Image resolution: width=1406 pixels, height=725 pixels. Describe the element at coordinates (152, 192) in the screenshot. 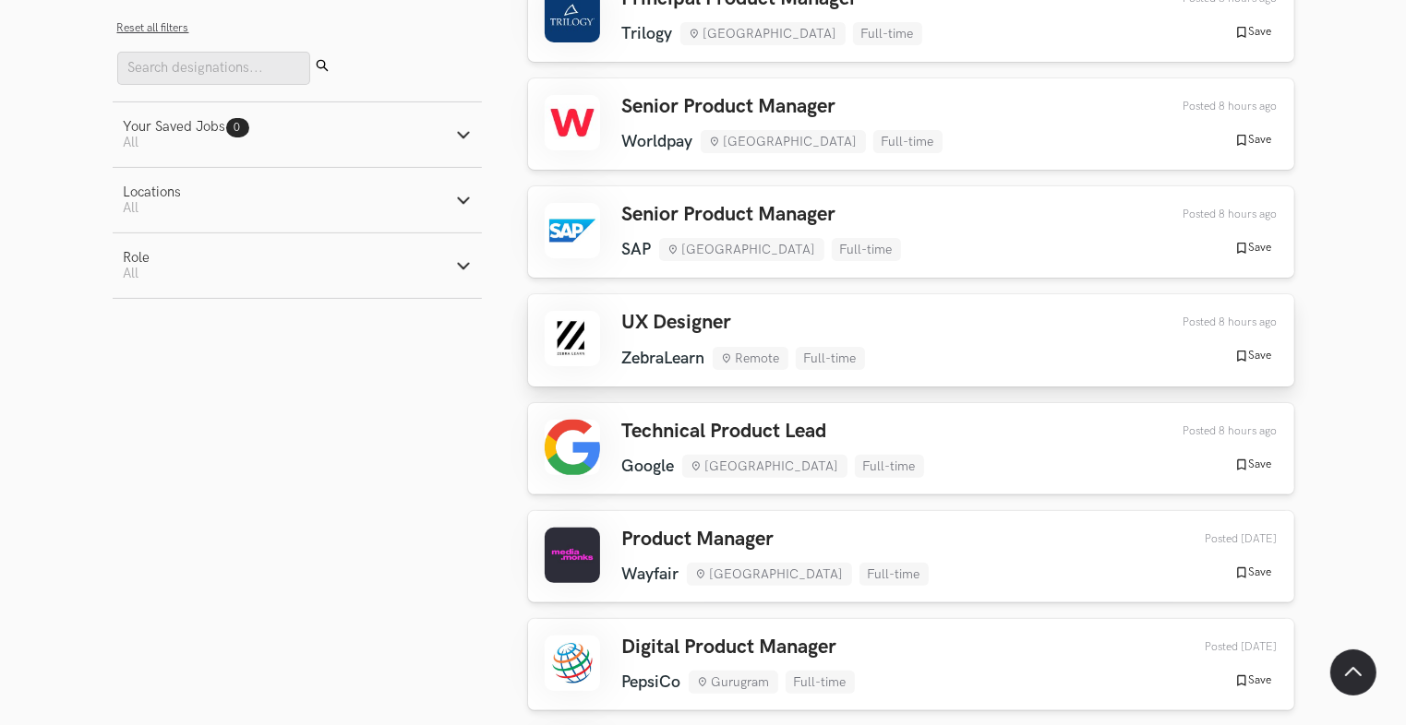

I see `div: Locations` at that location.